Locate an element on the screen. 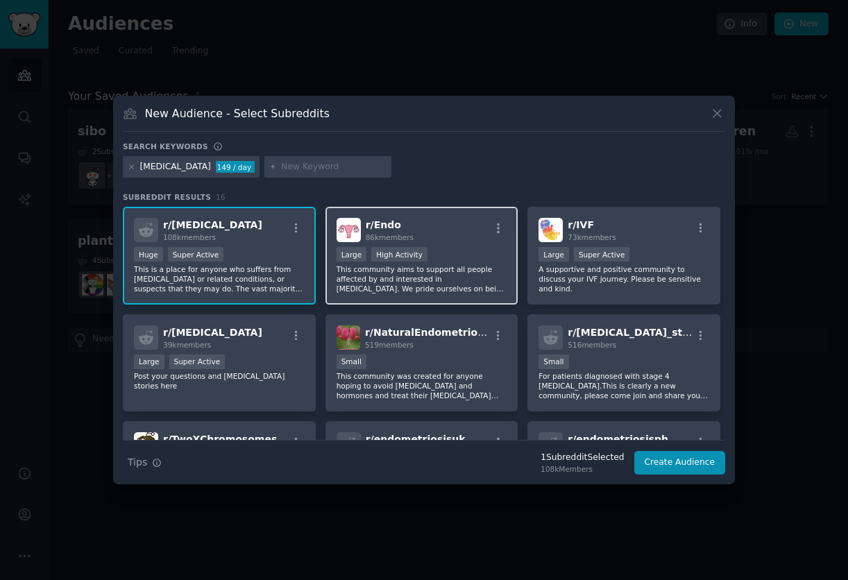  button: Create Audience is located at coordinates (680, 463).